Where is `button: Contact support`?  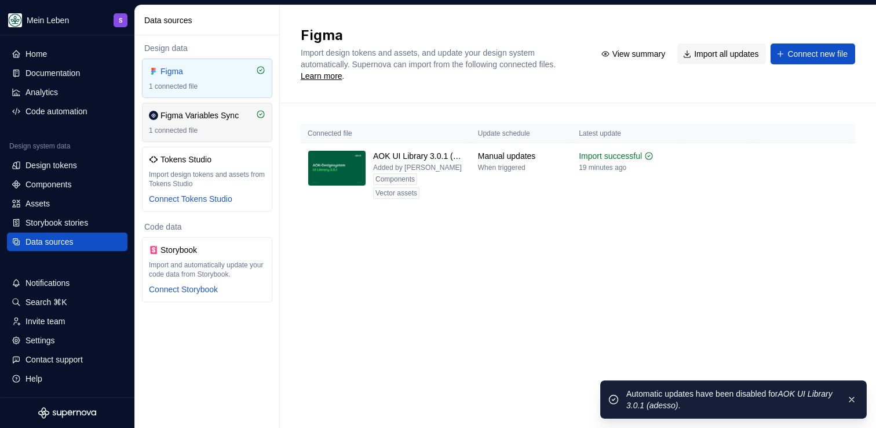
button: Contact support is located at coordinates (67, 359).